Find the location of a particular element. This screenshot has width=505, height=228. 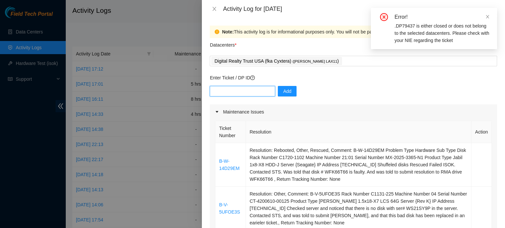

a: B-W-14D29EM is located at coordinates (229, 165).